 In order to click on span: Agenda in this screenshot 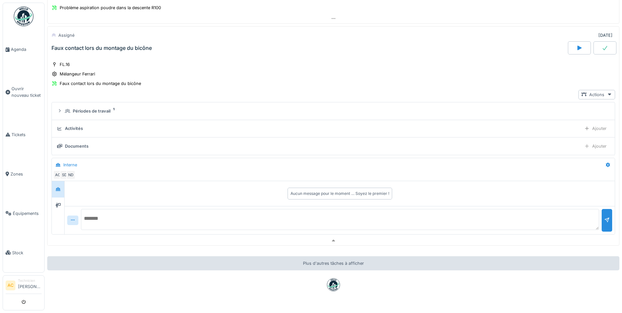, I will do `click(26, 49)`.